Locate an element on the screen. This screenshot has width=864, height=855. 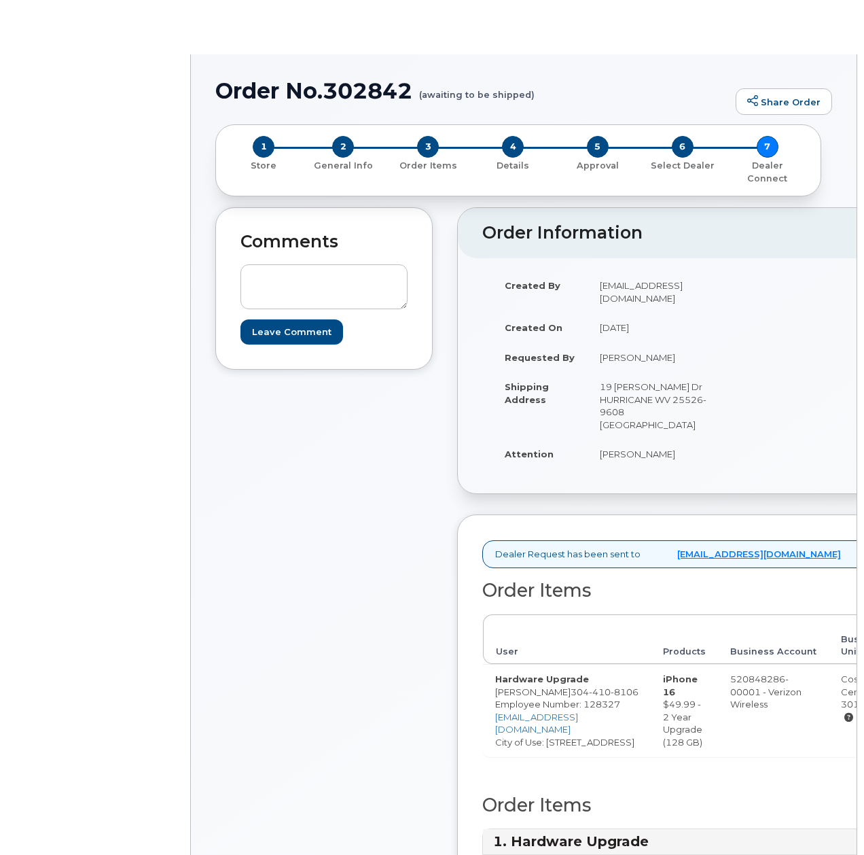
strong: Requested By is located at coordinates (539, 357).